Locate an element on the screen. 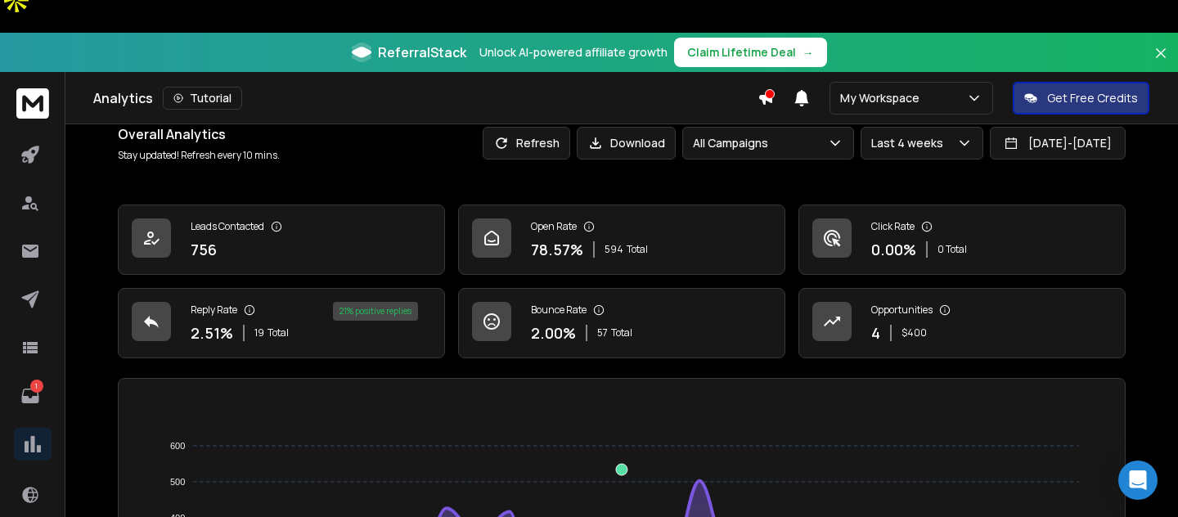 The image size is (1178, 517). p: Leads Contacted is located at coordinates (227, 227).